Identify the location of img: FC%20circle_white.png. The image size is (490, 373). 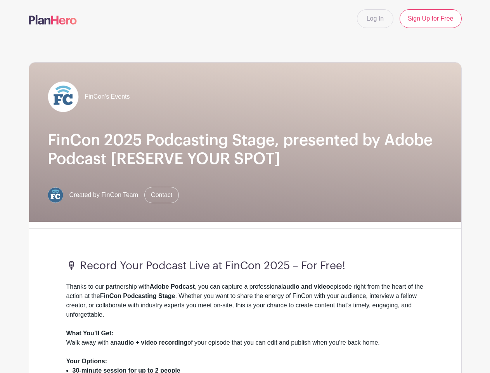
(63, 97).